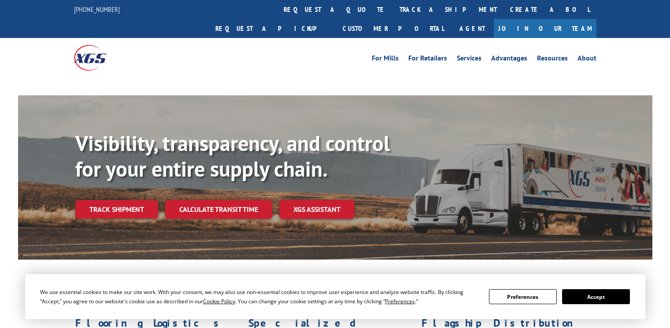  I want to click on span: Preferences, so click(400, 301).